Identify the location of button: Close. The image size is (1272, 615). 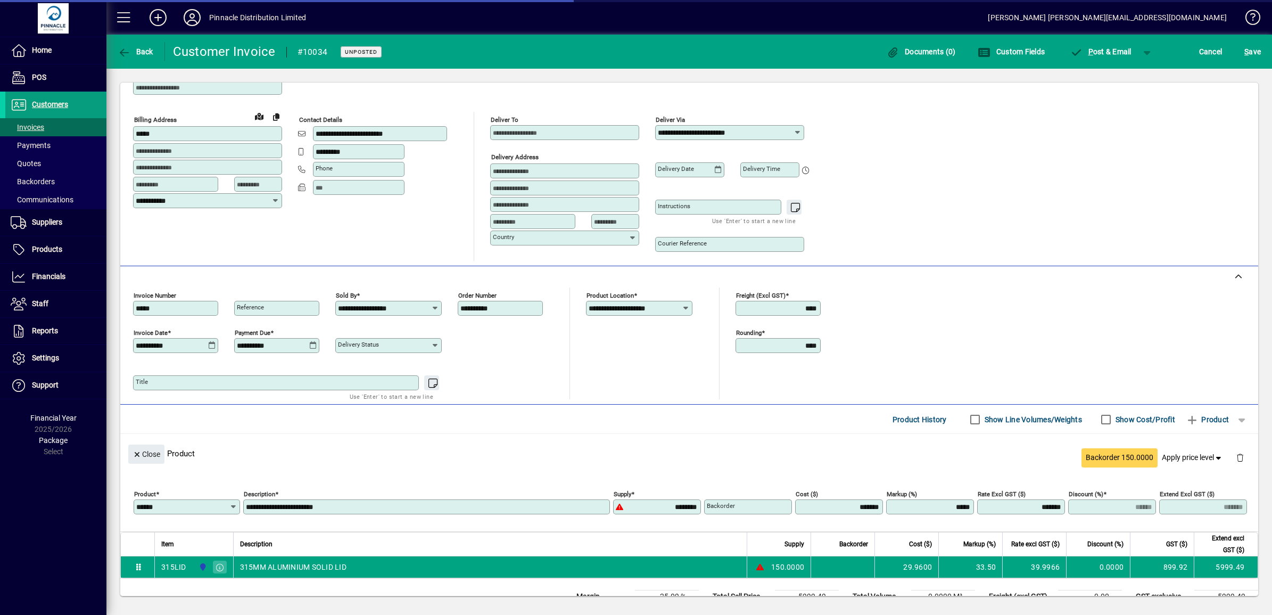
(146, 454).